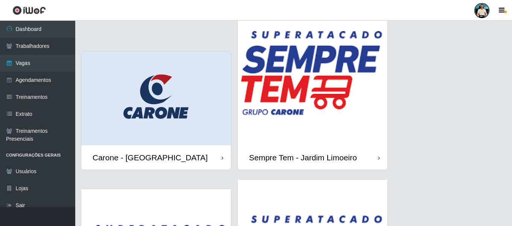 The height and width of the screenshot is (226, 512). Describe the element at coordinates (29, 10) in the screenshot. I see `img: CoreUI Logo` at that location.